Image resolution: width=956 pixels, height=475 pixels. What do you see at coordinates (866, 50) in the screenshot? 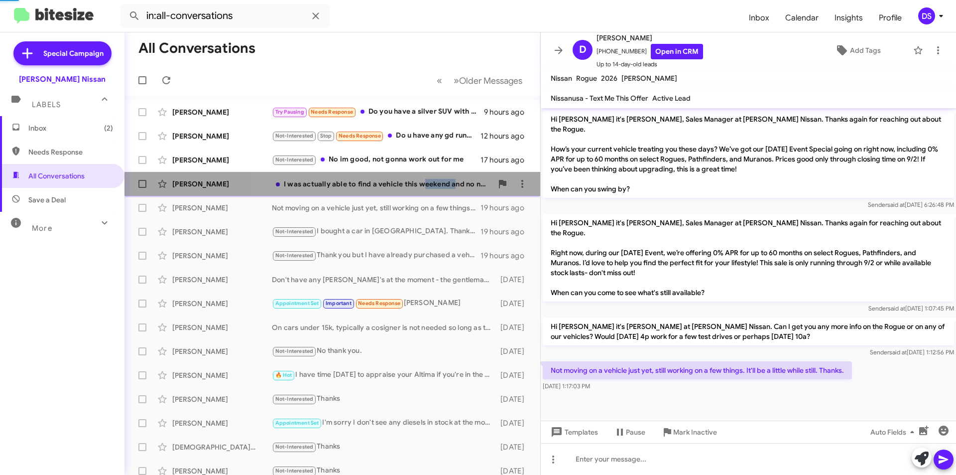
I see `span: Add Tags` at bounding box center [866, 50].